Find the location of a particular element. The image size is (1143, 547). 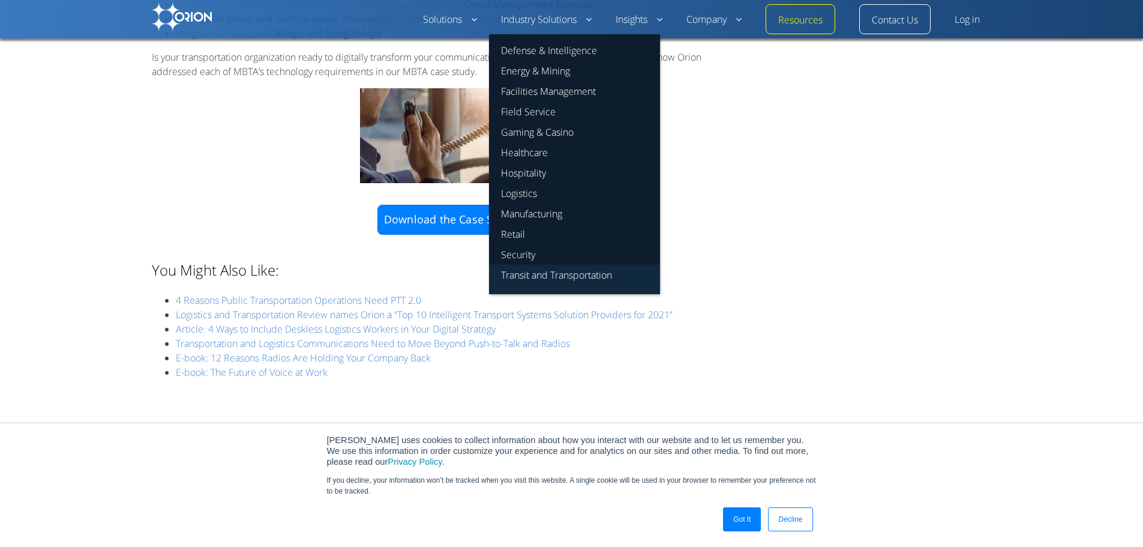

a: Industry Solutions is located at coordinates (546, 20).